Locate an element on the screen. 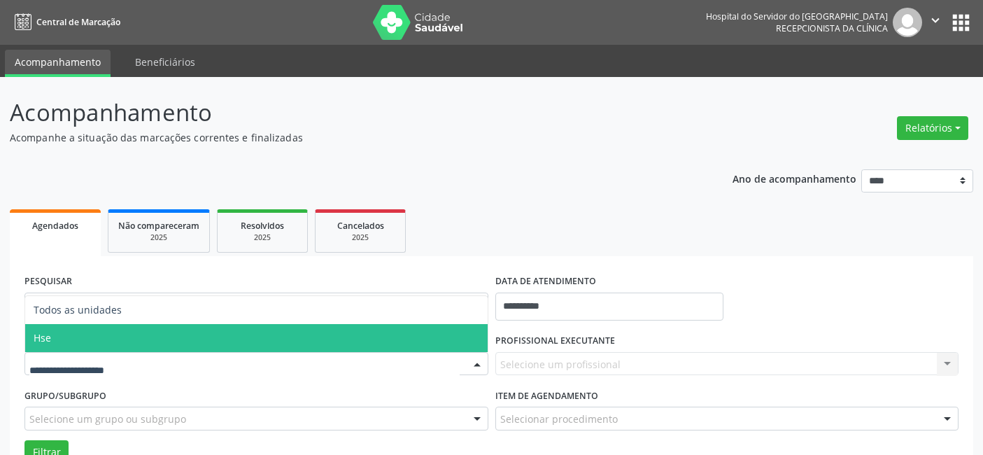  label: Grupo/Subgrupo is located at coordinates (65, 395).